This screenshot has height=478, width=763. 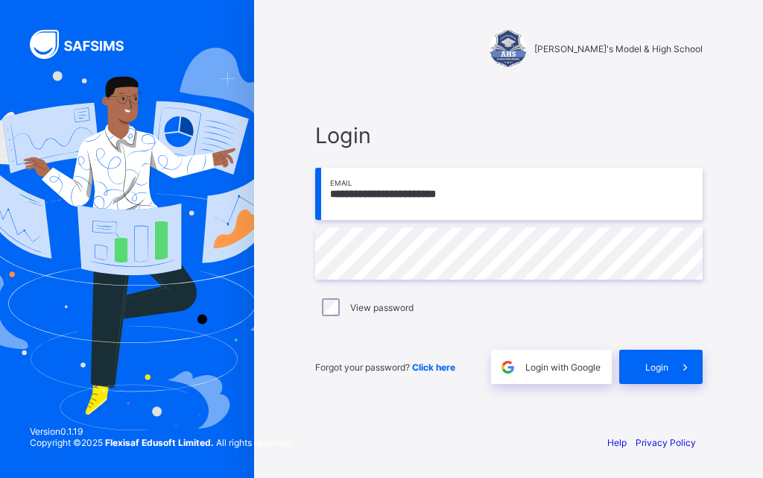 What do you see at coordinates (507, 367) in the screenshot?
I see `img: google.396cfc9801f0270233282035f929180a.svg` at bounding box center [507, 367].